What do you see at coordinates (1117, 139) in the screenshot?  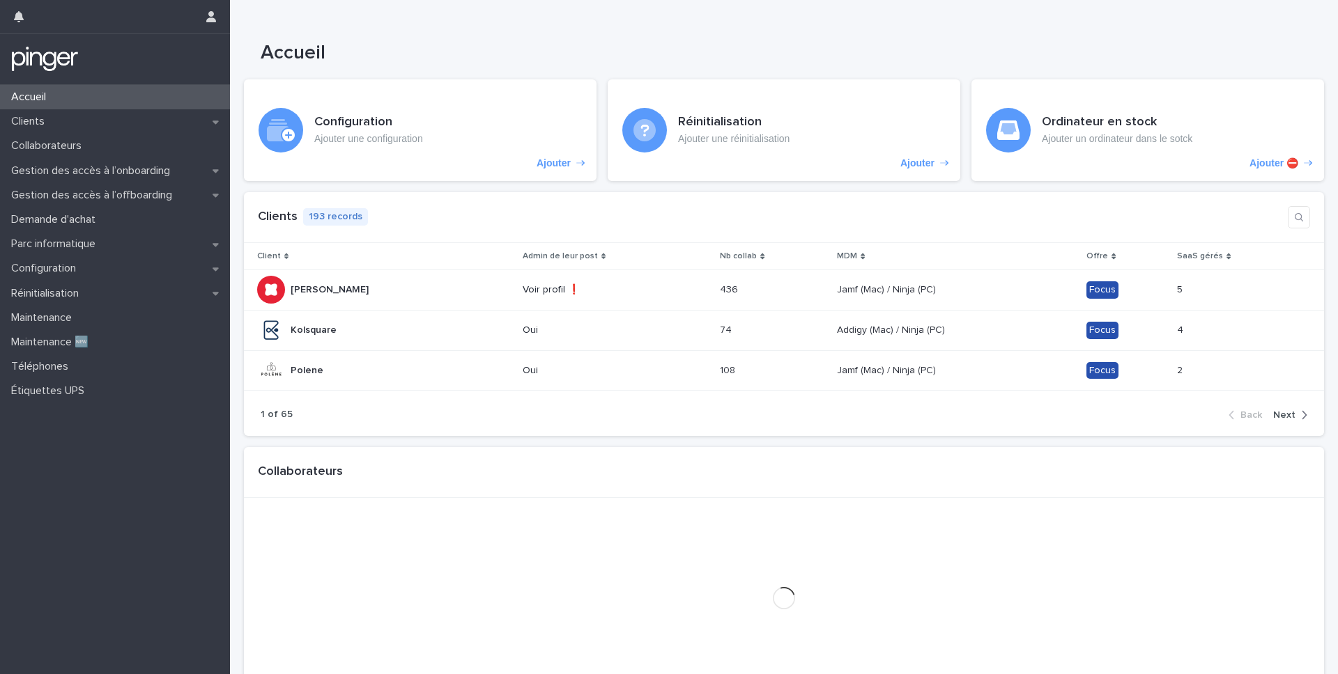 I see `p: Ajouter un ordinateur dans le sotck` at bounding box center [1117, 139].